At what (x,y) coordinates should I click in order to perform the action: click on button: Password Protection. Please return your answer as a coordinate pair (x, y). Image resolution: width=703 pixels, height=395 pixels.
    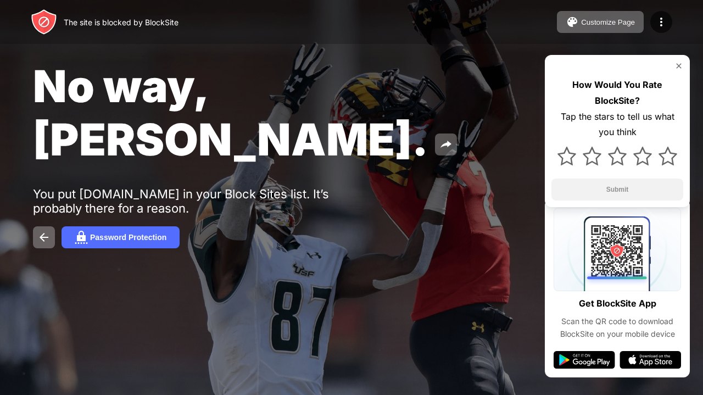
    Looking at the image, I should click on (120, 237).